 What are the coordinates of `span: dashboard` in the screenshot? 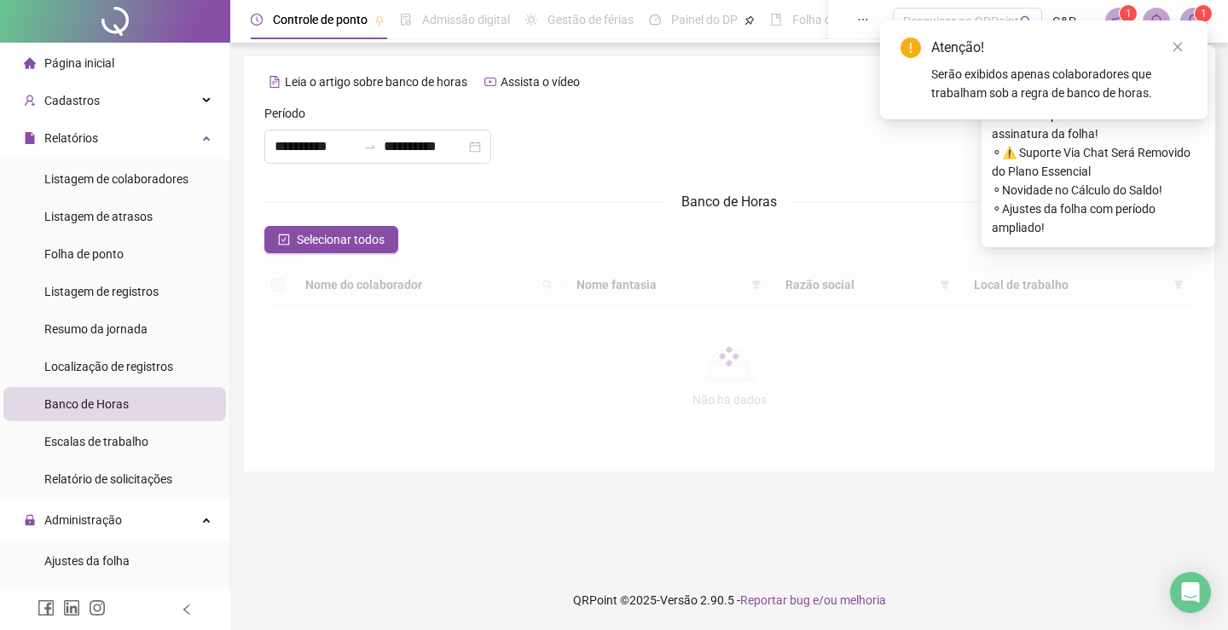 It's located at (655, 20).